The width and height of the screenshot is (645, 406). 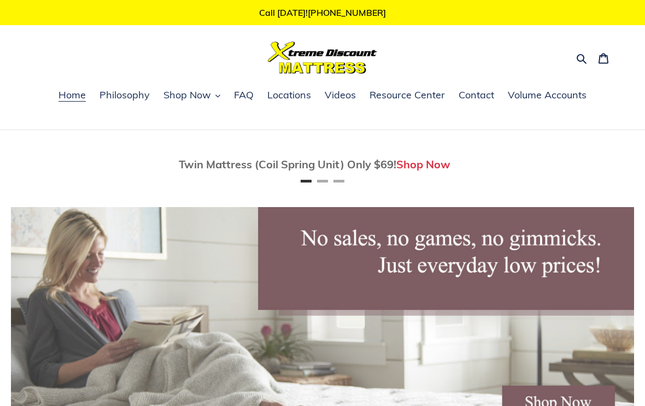 I want to click on a: Contact, so click(x=476, y=96).